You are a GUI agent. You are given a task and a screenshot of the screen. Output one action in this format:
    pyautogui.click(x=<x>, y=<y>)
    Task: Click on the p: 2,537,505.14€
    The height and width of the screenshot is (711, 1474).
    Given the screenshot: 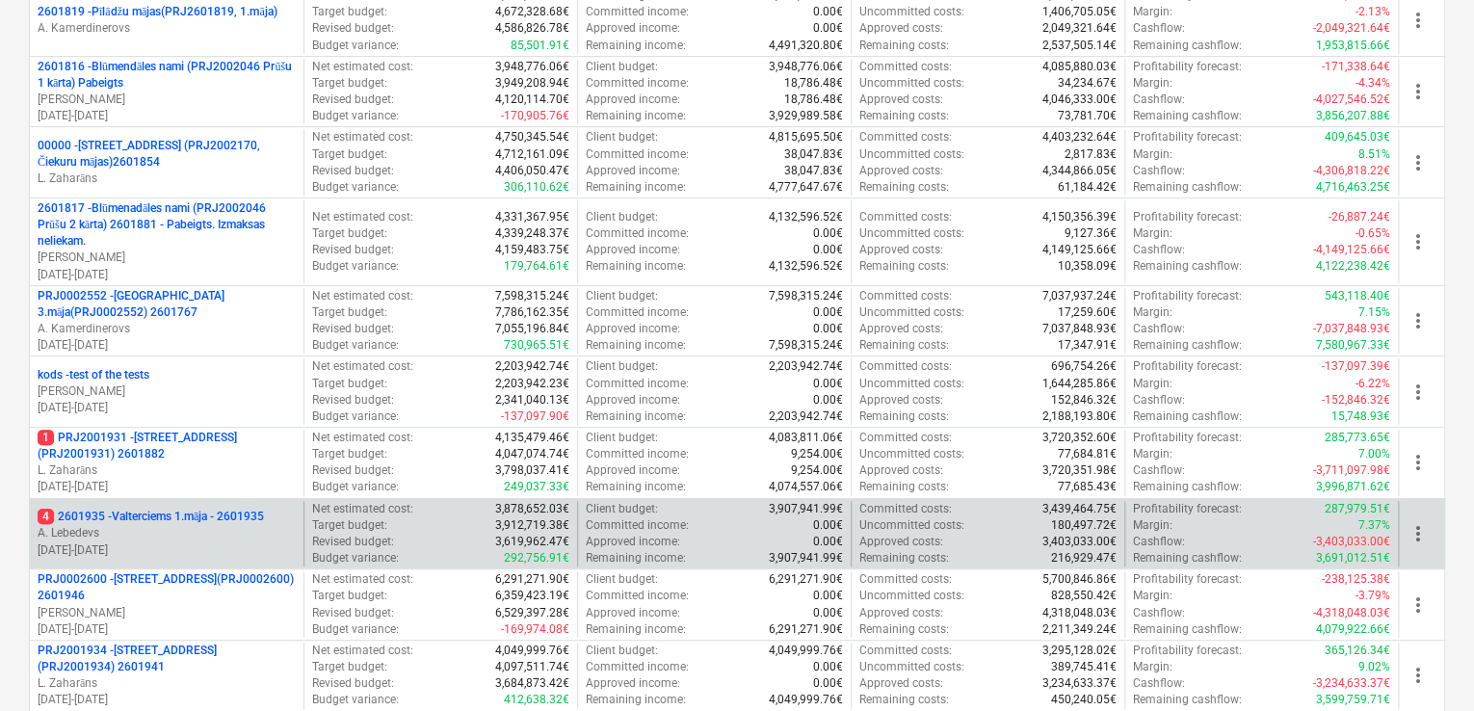 What is the action you would take?
    pyautogui.click(x=1079, y=45)
    